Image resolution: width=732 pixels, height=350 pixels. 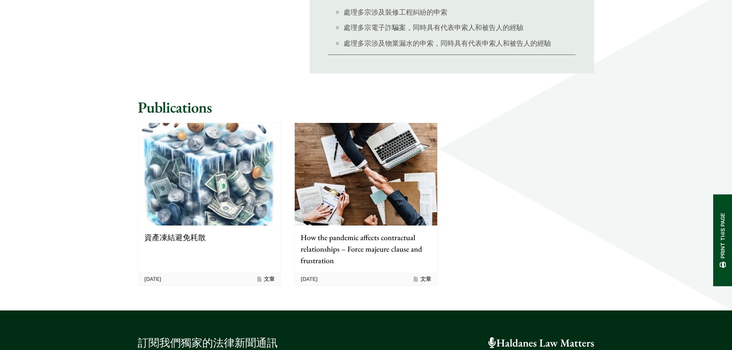 What do you see at coordinates (366, 249) in the screenshot?
I see `p: How the pandemic affects contractual relationships – Force majeure clause and frustration` at bounding box center [366, 249].